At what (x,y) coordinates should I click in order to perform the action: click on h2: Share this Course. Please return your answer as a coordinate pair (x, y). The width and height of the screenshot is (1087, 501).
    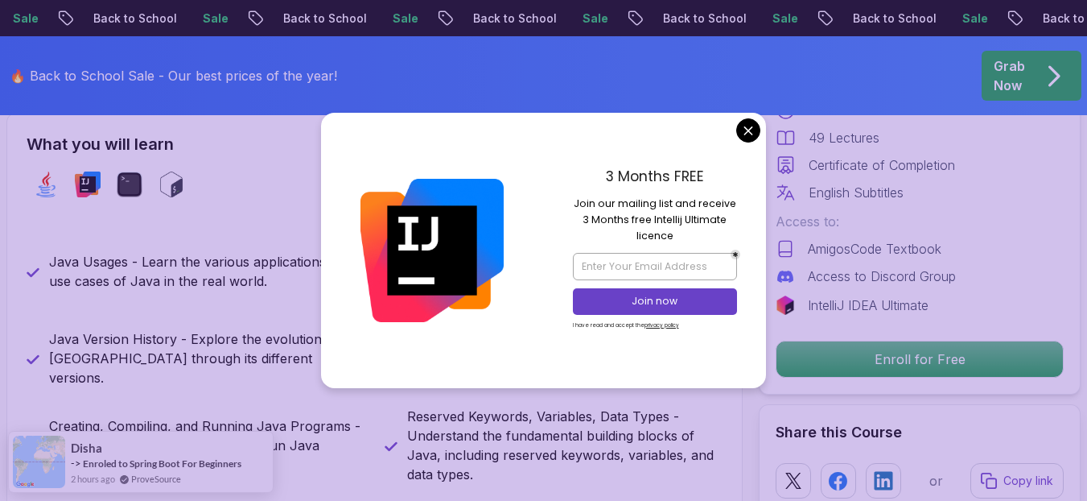
    Looking at the image, I should click on (920, 432).